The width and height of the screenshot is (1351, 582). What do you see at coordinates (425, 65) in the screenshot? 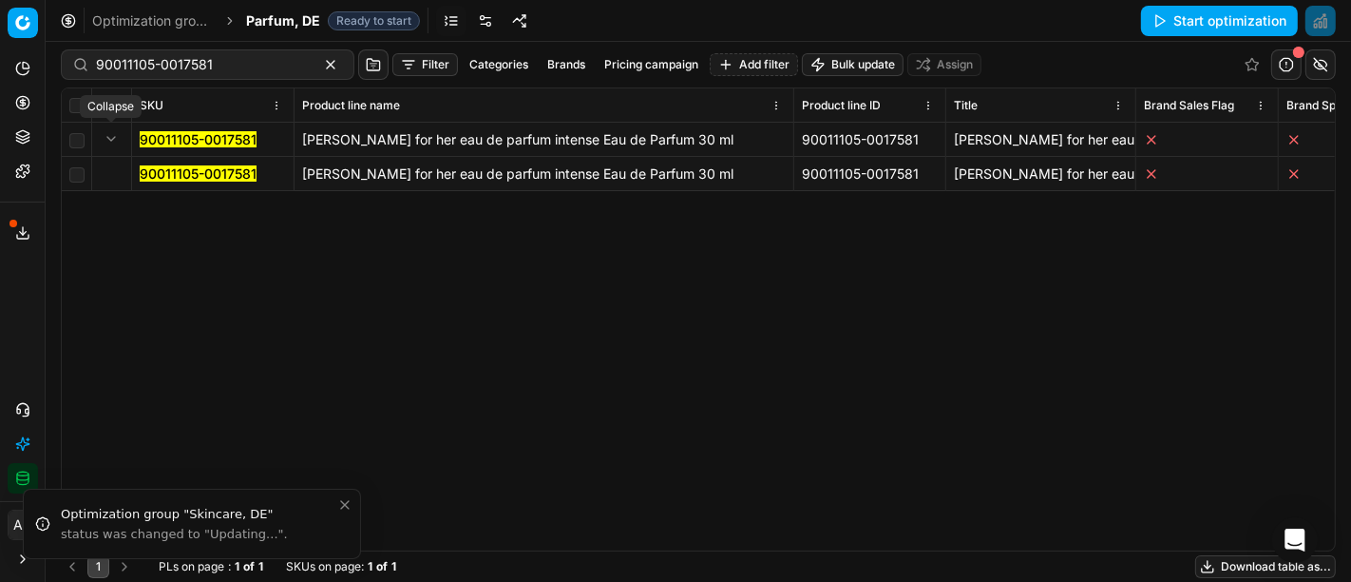
I see `button: Filter` at bounding box center [425, 65].